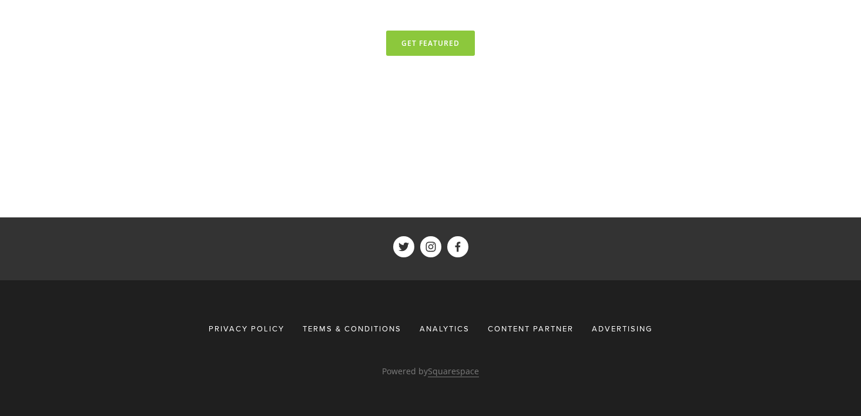 The image size is (861, 416). What do you see at coordinates (352, 328) in the screenshot?
I see `a: Terms & Conditions` at bounding box center [352, 328].